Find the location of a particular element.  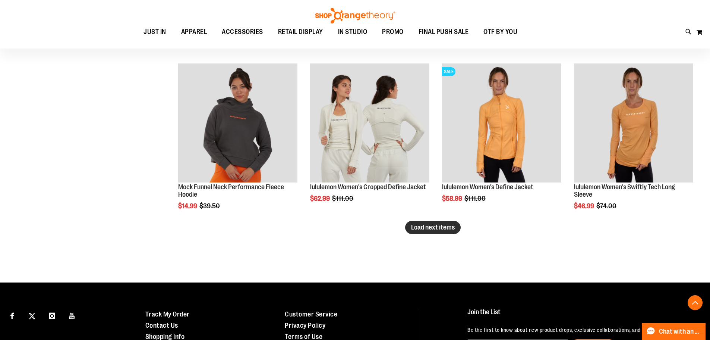

span: PROMO is located at coordinates (393, 32).